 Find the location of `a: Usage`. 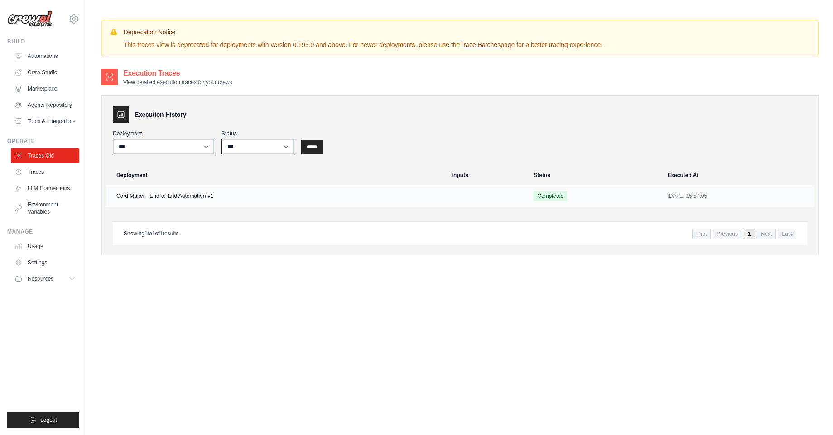

a: Usage is located at coordinates (45, 246).